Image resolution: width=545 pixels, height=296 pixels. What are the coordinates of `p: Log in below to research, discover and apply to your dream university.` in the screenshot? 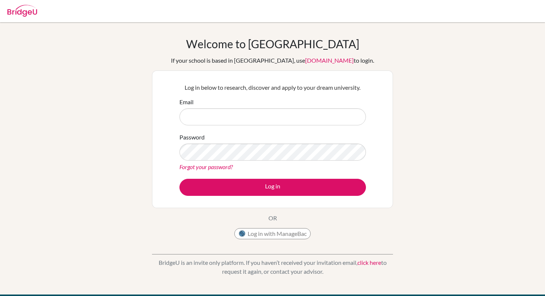 It's located at (272, 87).